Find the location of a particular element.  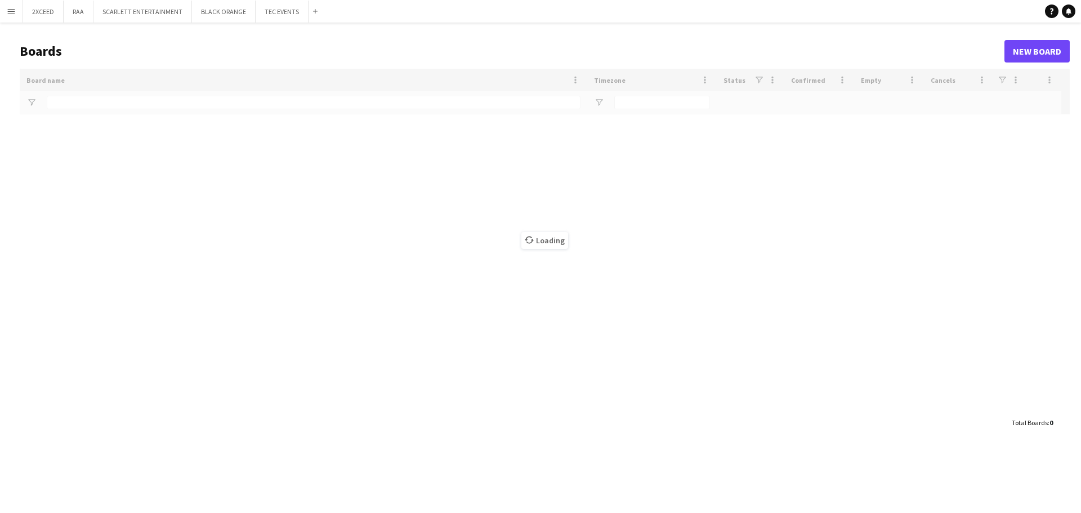

button: RAA is located at coordinates (78, 11).